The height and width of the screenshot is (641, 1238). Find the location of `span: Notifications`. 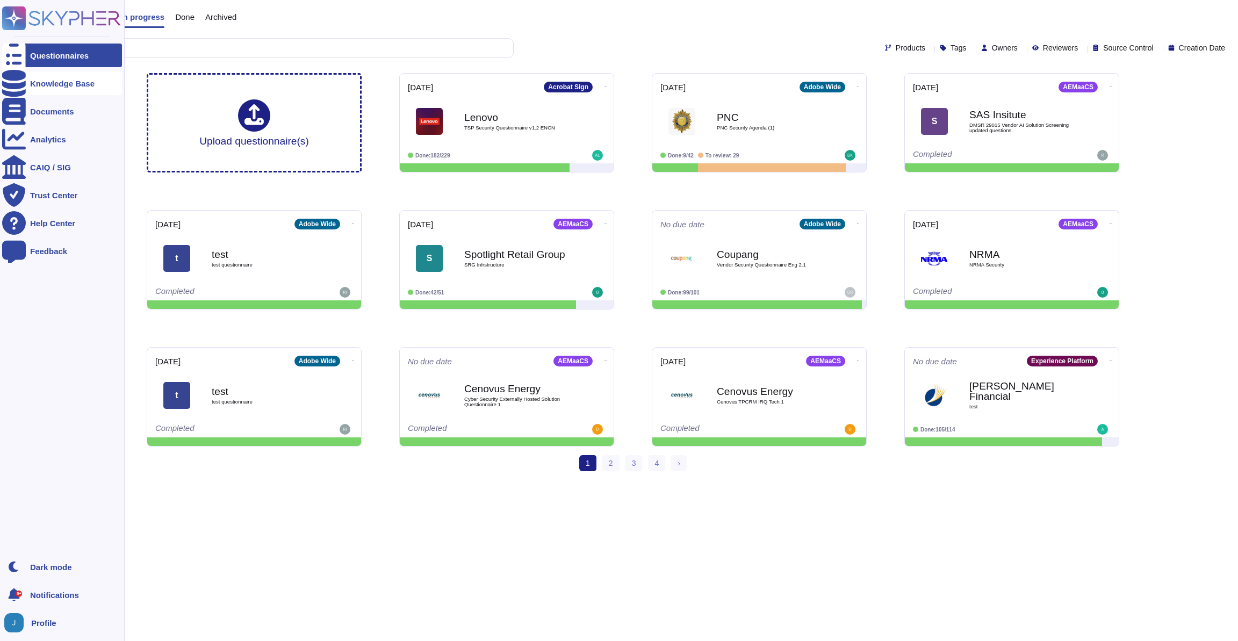

span: Notifications is located at coordinates (54, 595).